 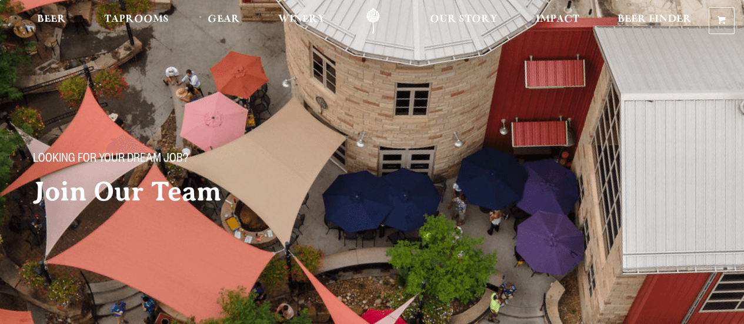 What do you see at coordinates (302, 19) in the screenshot?
I see `span: Winery` at bounding box center [302, 19].